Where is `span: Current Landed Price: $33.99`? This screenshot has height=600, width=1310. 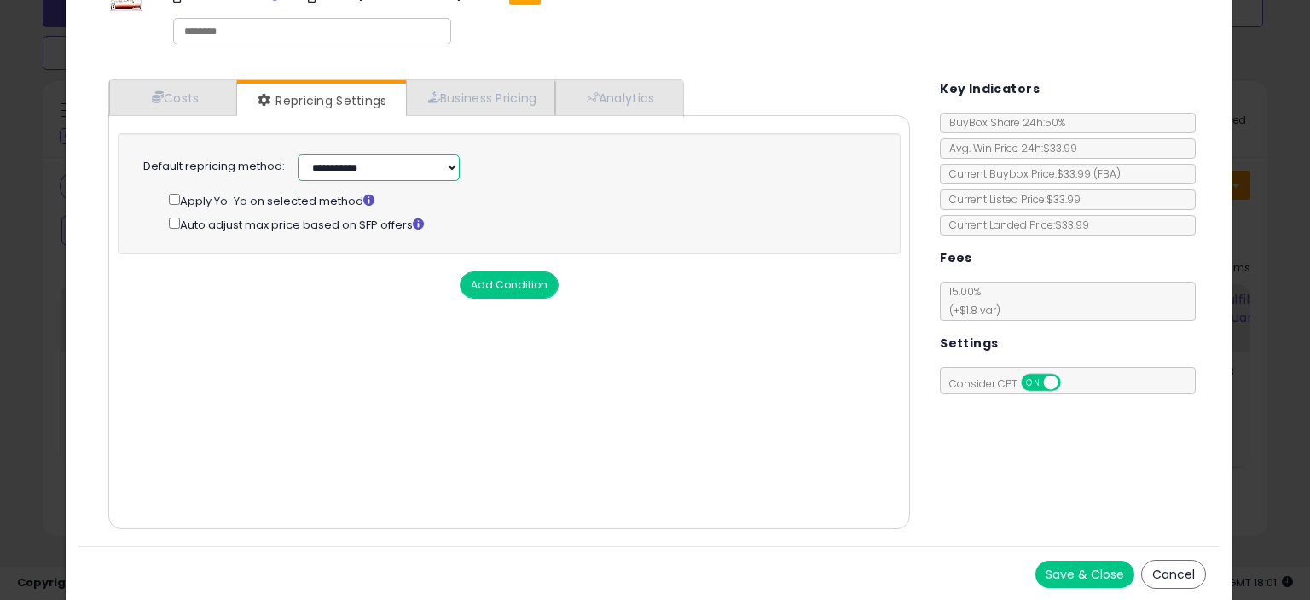 span: Current Landed Price: $33.99 is located at coordinates (1015, 224).